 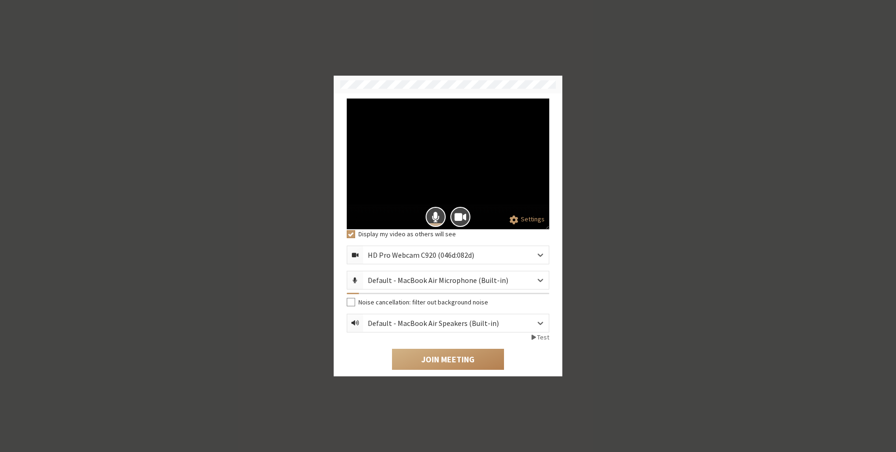 I want to click on button: Test, so click(x=540, y=337).